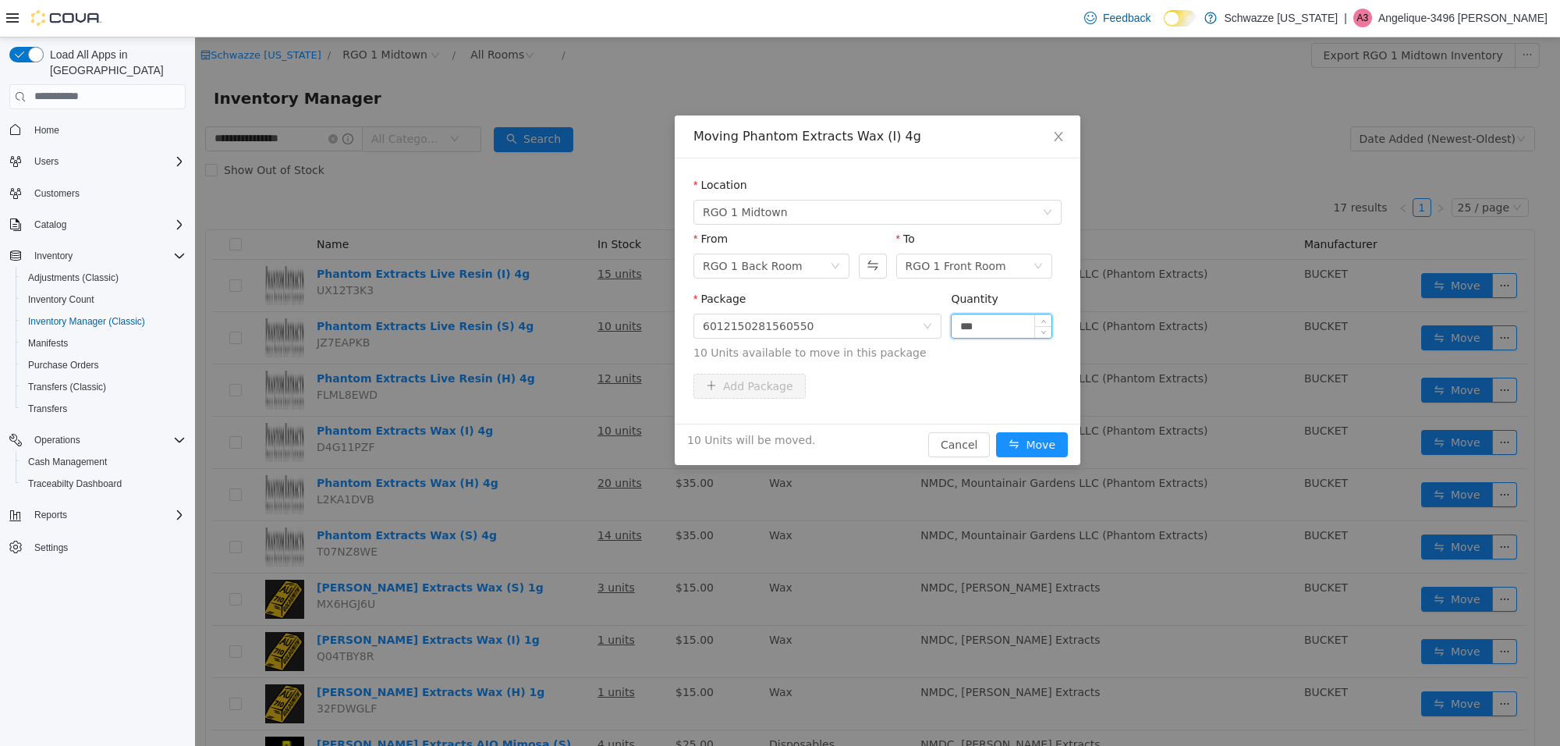 Image resolution: width=1560 pixels, height=746 pixels. What do you see at coordinates (104, 321) in the screenshot?
I see `button: Inventory Manager (Classic)` at bounding box center [104, 321].